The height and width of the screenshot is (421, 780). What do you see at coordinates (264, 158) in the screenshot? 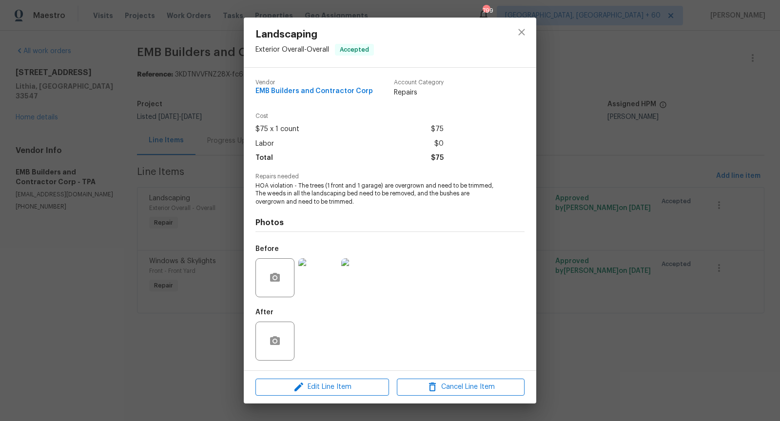
I see `span: Total` at bounding box center [264, 158].